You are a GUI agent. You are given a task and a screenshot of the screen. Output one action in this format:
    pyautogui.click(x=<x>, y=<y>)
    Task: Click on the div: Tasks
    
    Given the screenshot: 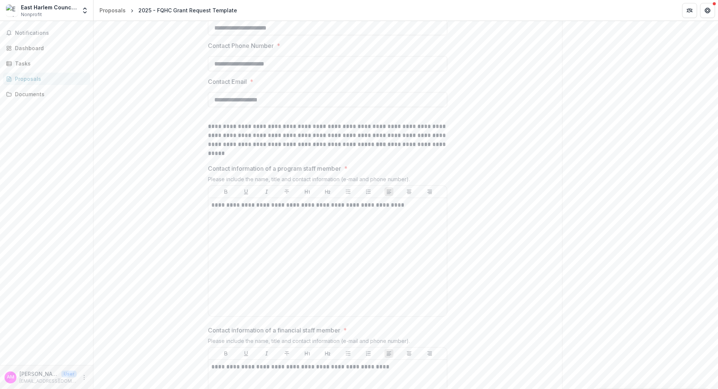 What is the action you would take?
    pyautogui.click(x=49, y=63)
    